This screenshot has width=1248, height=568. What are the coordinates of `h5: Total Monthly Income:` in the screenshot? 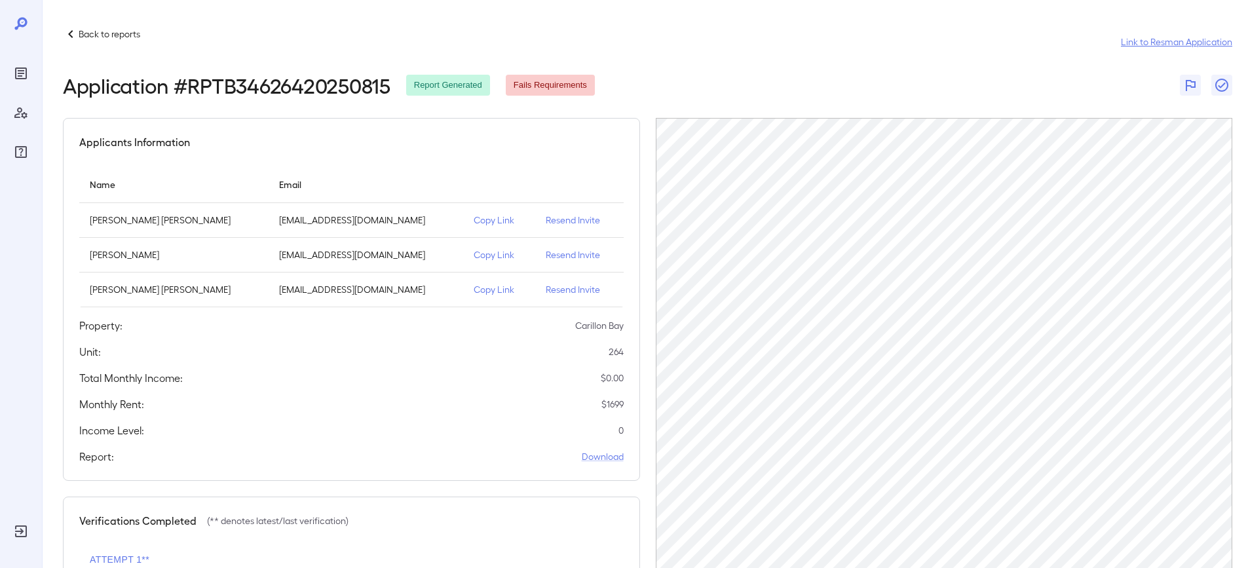 It's located at (131, 378).